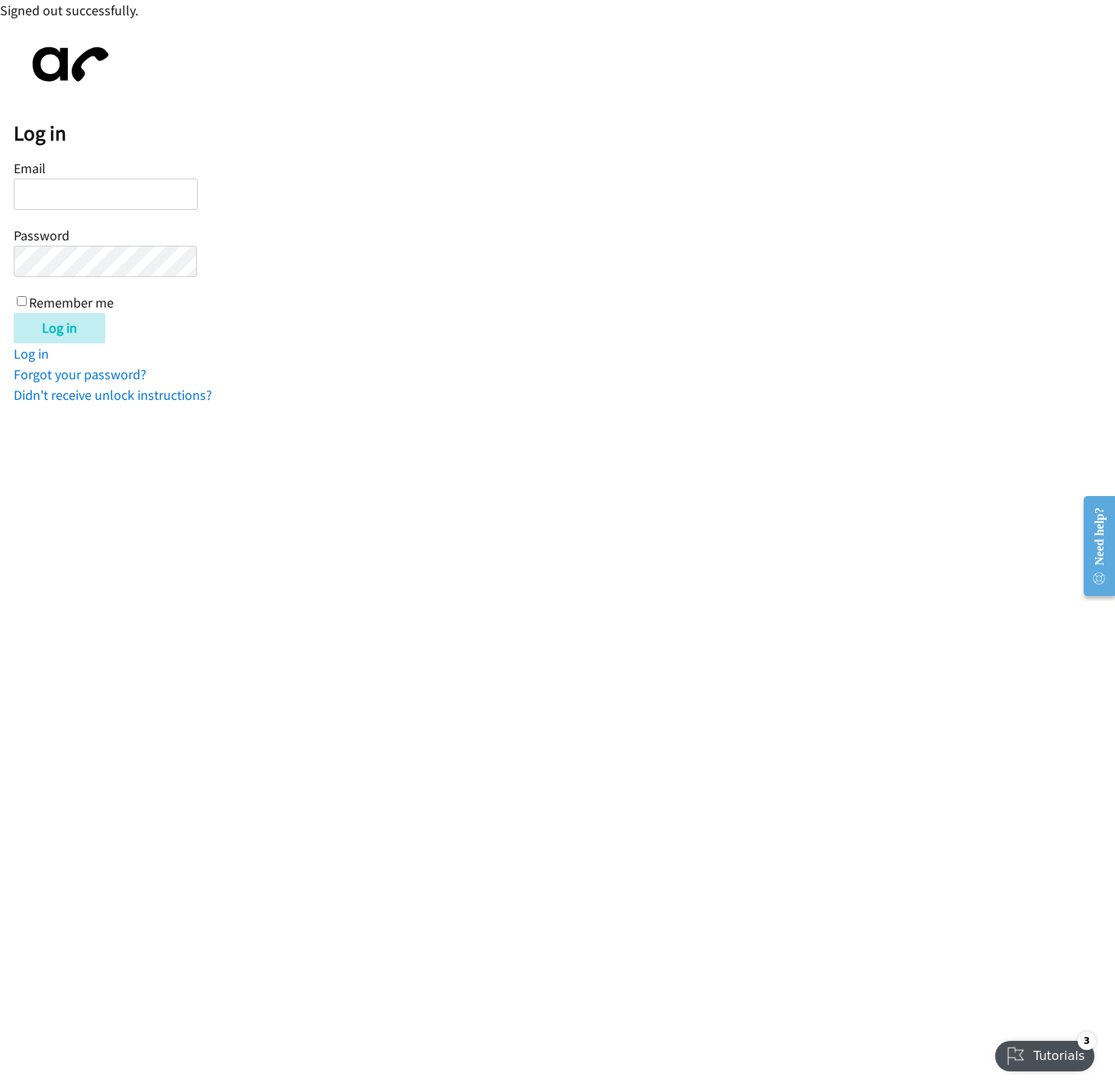 The image size is (1115, 1092). What do you see at coordinates (113, 395) in the screenshot?
I see `a: Didn't receive unlock instructions?` at bounding box center [113, 395].